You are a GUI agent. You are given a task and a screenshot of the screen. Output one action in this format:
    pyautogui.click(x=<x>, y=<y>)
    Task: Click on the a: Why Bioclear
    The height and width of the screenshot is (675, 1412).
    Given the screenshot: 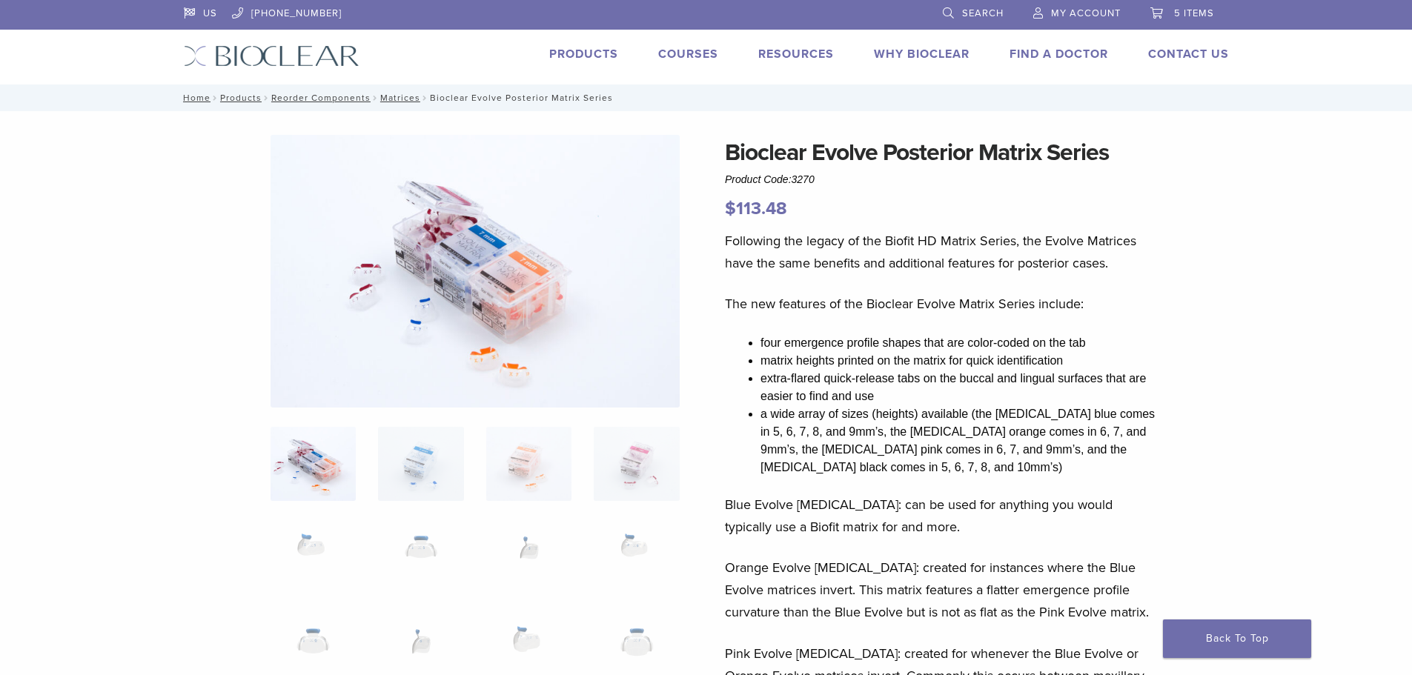 What is the action you would take?
    pyautogui.click(x=921, y=54)
    